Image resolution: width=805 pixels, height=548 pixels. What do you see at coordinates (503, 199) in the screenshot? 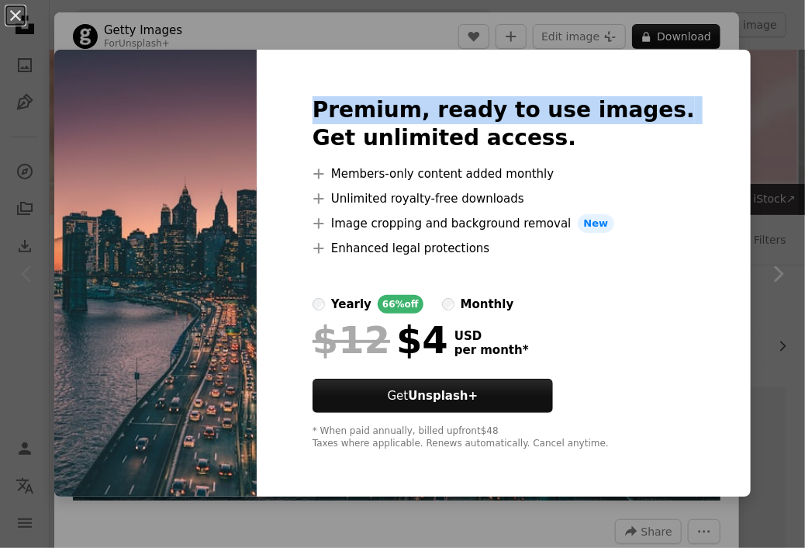
I see `li: Unlimited royalty-free downloads` at bounding box center [503, 199].